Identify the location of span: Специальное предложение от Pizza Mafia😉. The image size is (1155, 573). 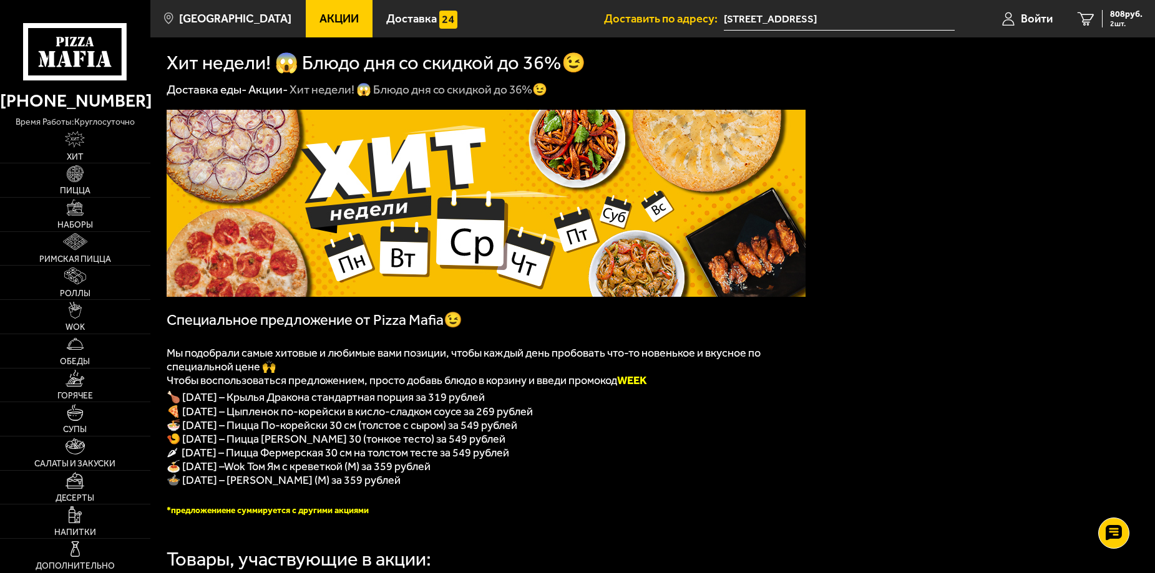
(314, 320).